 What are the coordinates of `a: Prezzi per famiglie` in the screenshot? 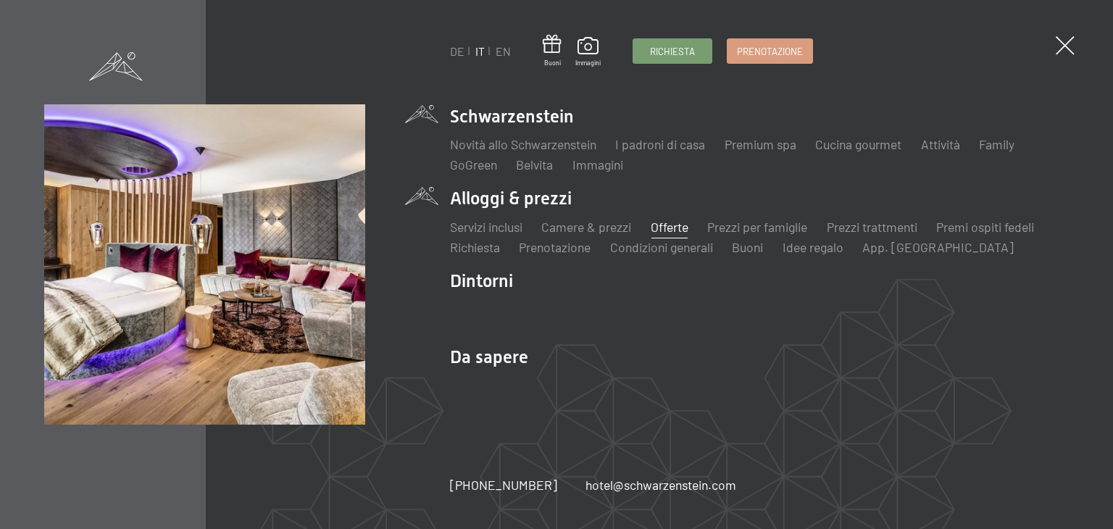 It's located at (757, 227).